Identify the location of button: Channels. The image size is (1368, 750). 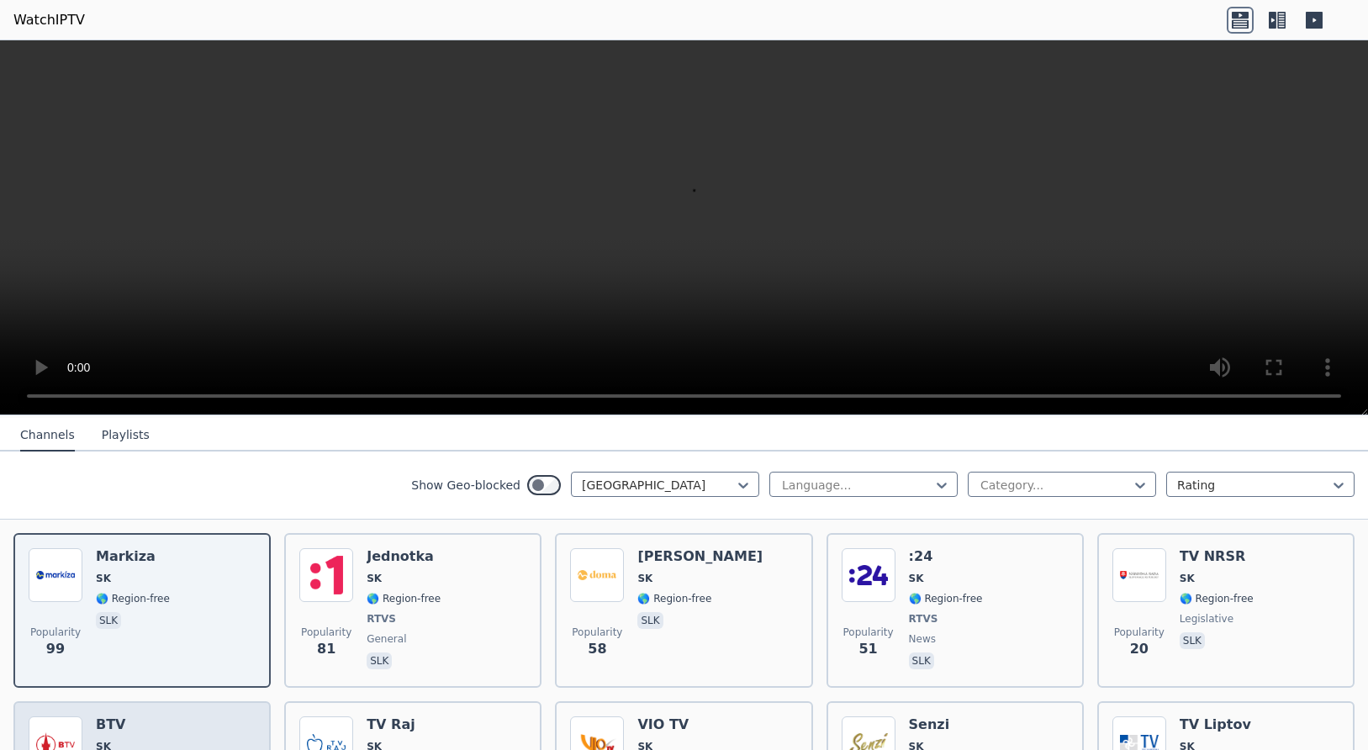
(47, 436).